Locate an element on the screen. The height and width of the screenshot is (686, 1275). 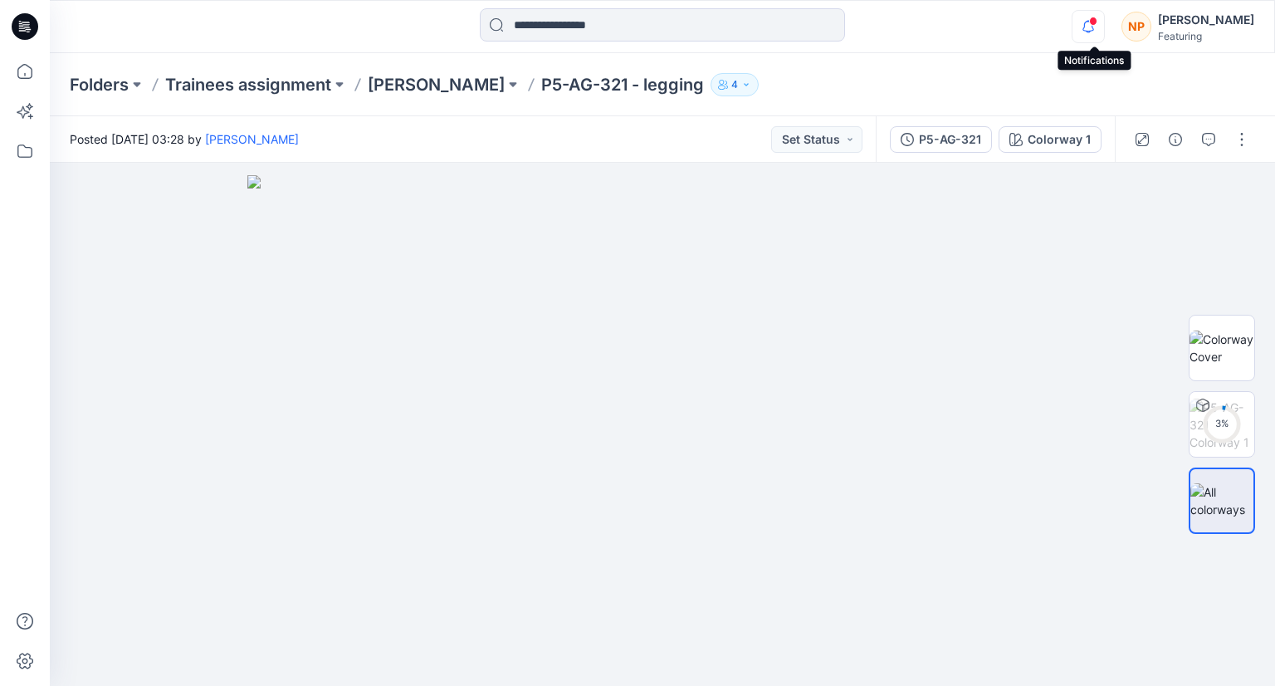
p: Trainees assignment is located at coordinates (248, 85).